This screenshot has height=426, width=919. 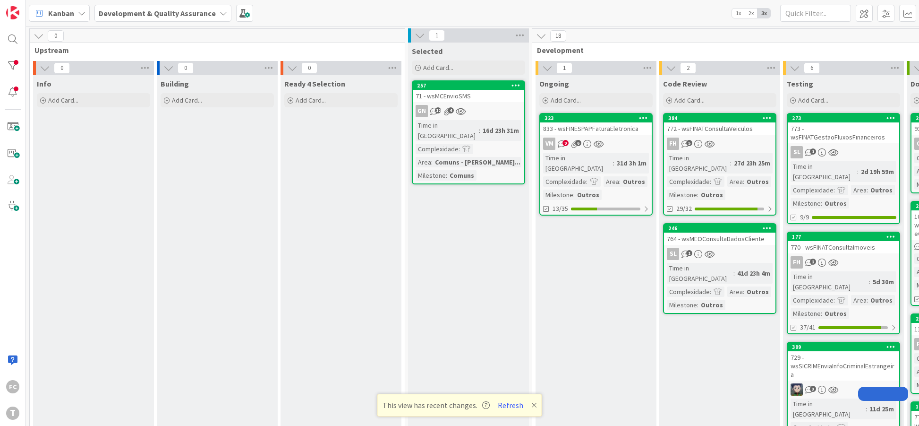 I want to click on div: 273, so click(x=844, y=118).